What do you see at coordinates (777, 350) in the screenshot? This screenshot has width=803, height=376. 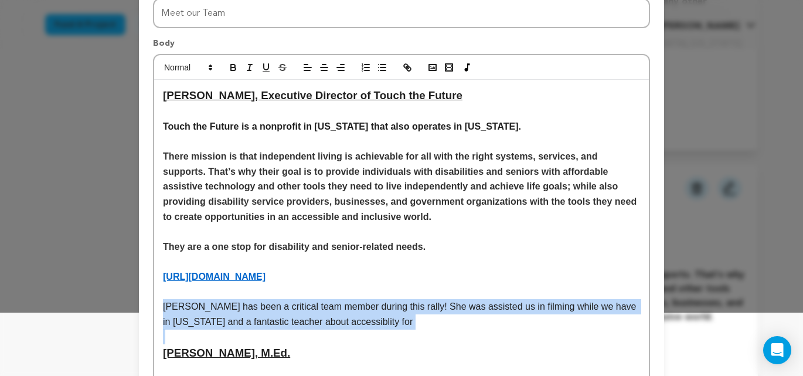 I see `div: Open Intercom Messenger` at bounding box center [777, 350].